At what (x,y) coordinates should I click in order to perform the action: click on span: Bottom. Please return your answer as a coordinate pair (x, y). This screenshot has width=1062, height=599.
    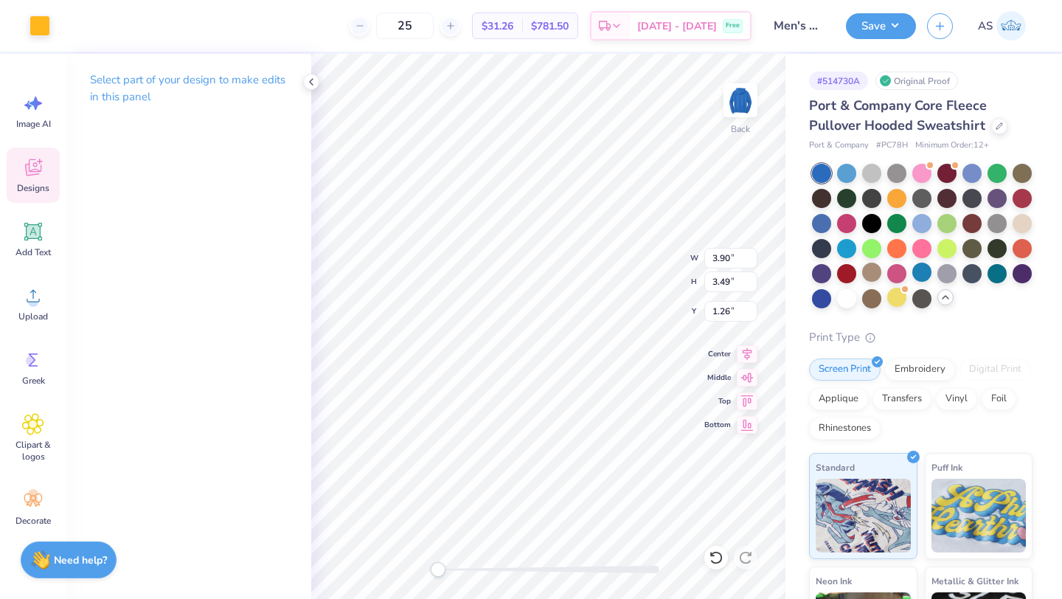
    Looking at the image, I should click on (717, 425).